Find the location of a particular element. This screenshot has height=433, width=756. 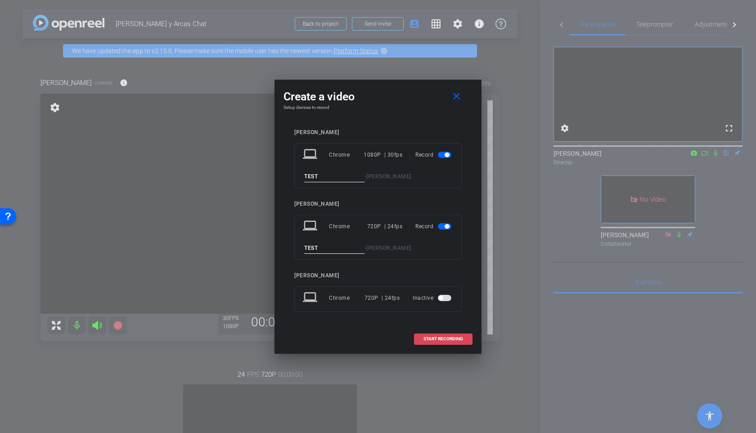

div: 1080P | 30fps is located at coordinates (383, 155).